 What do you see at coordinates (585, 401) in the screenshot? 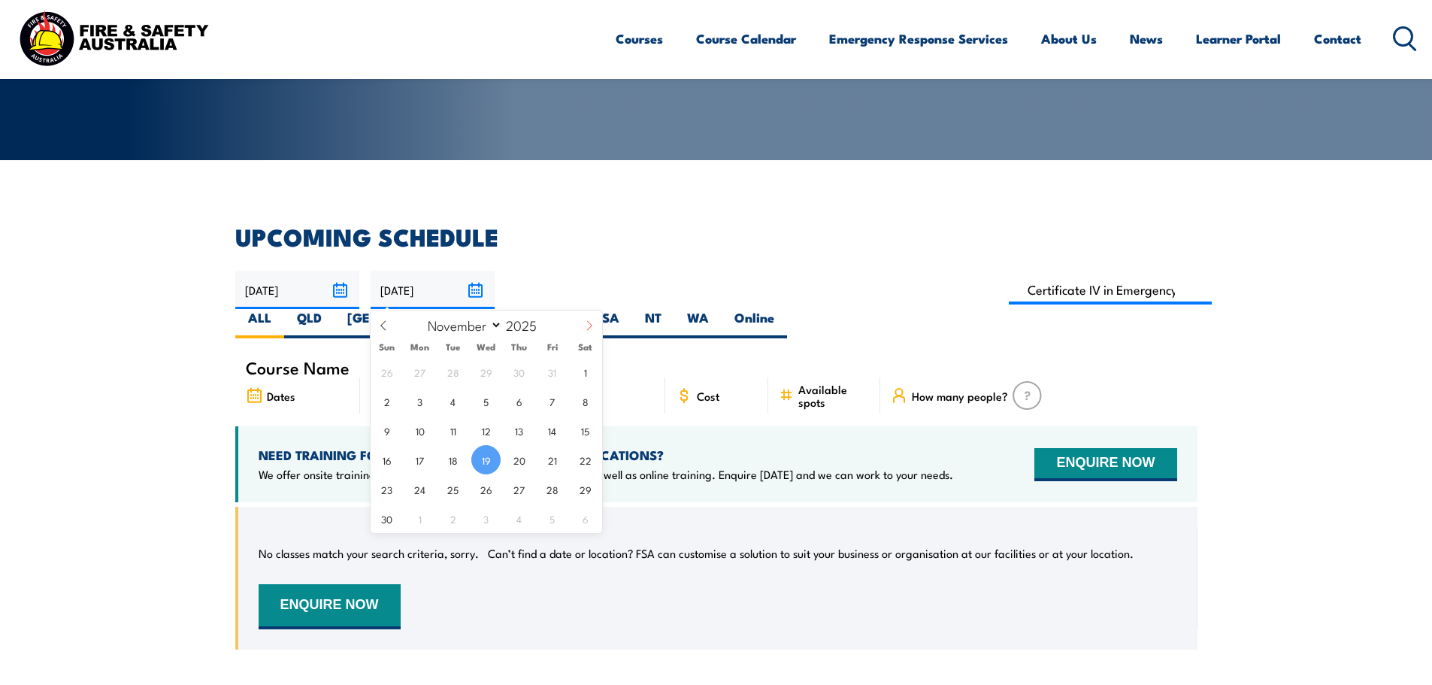
I see `span: November 8, 2025` at bounding box center [585, 401].